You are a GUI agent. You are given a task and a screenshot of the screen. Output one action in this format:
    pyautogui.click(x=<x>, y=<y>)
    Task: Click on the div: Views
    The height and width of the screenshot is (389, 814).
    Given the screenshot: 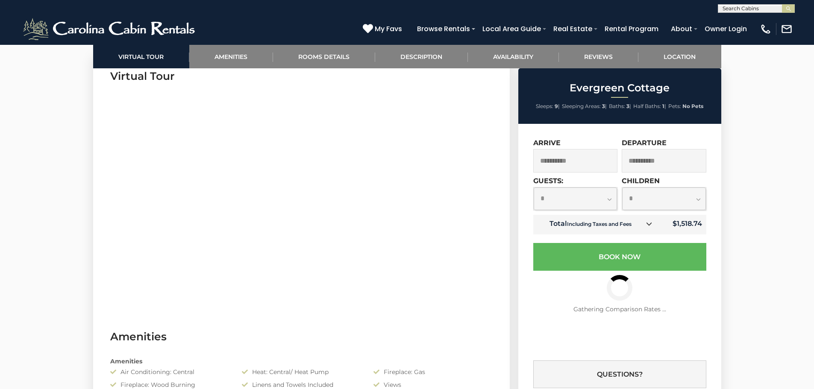 What is the action you would take?
    pyautogui.click(x=433, y=385)
    